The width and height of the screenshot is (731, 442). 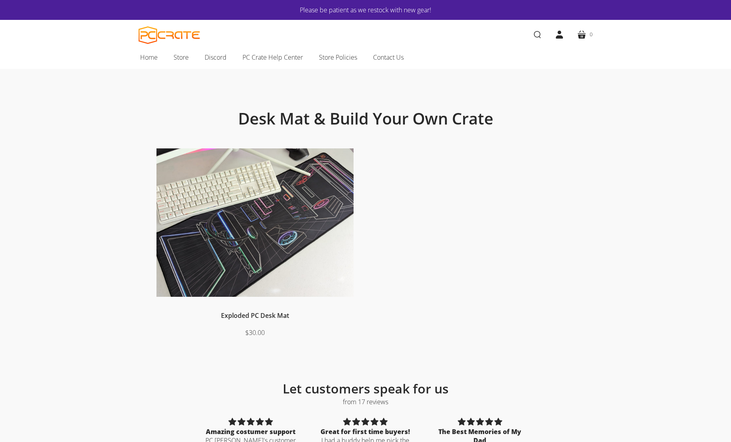 What do you see at coordinates (366, 389) in the screenshot?
I see `h2: Let customers speak for us` at bounding box center [366, 389].